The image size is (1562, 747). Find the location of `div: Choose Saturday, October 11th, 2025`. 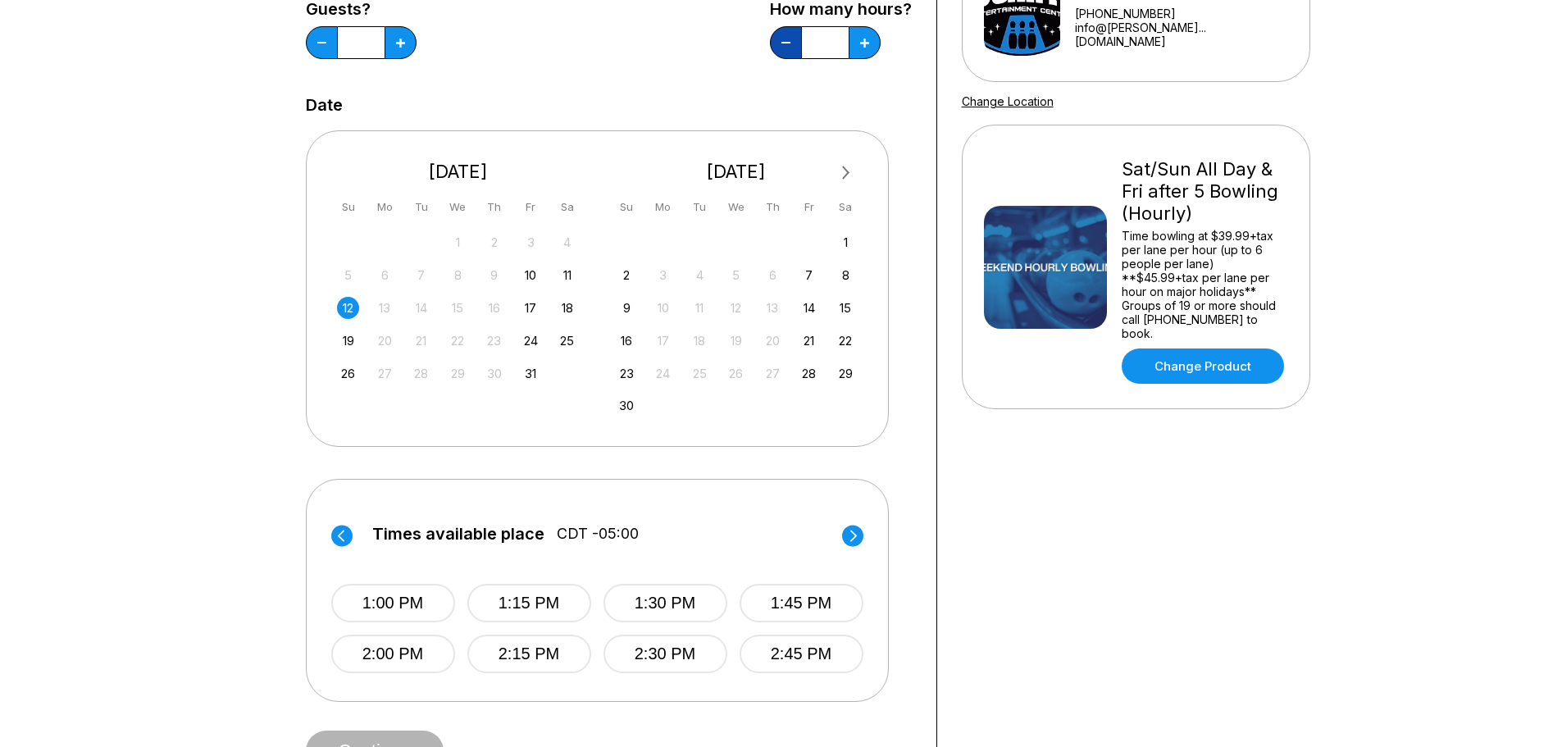

div: Choose Saturday, October 11th, 2025 is located at coordinates (567, 275).